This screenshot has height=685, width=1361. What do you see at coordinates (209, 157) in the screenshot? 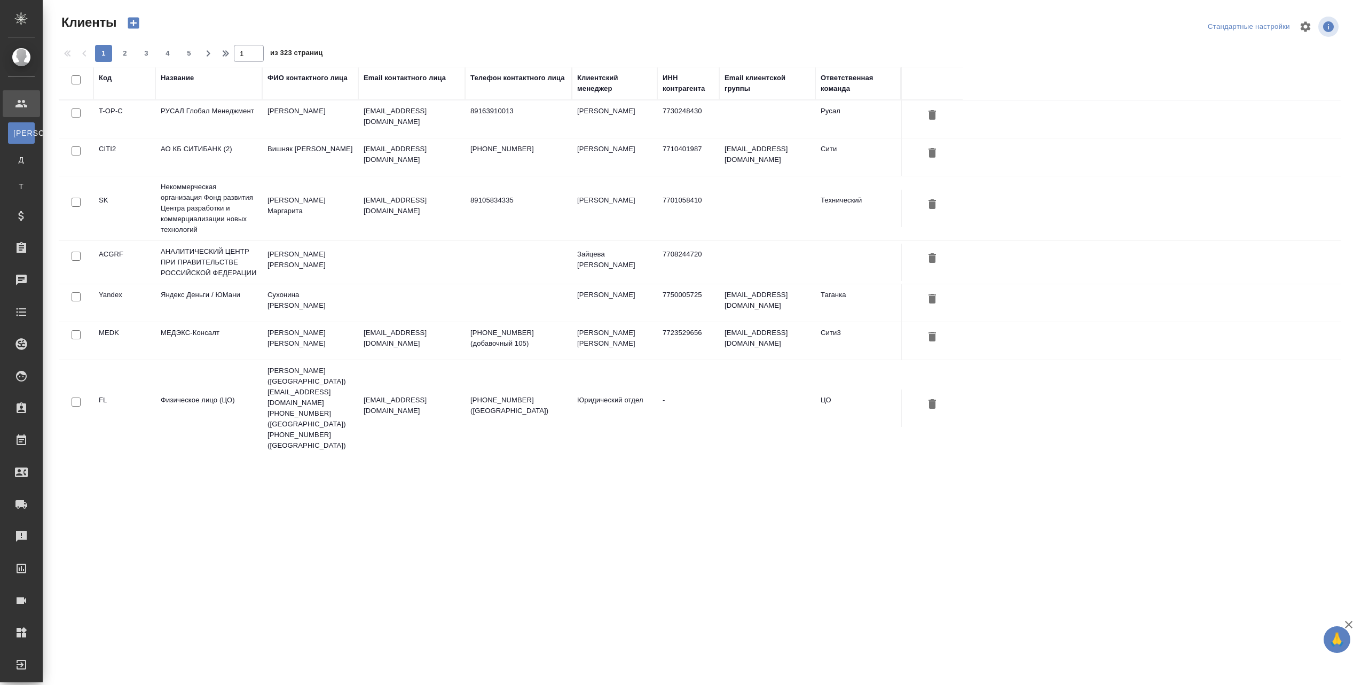
I see `td: АО КБ СИТИБАНК (2)` at bounding box center [209, 157].